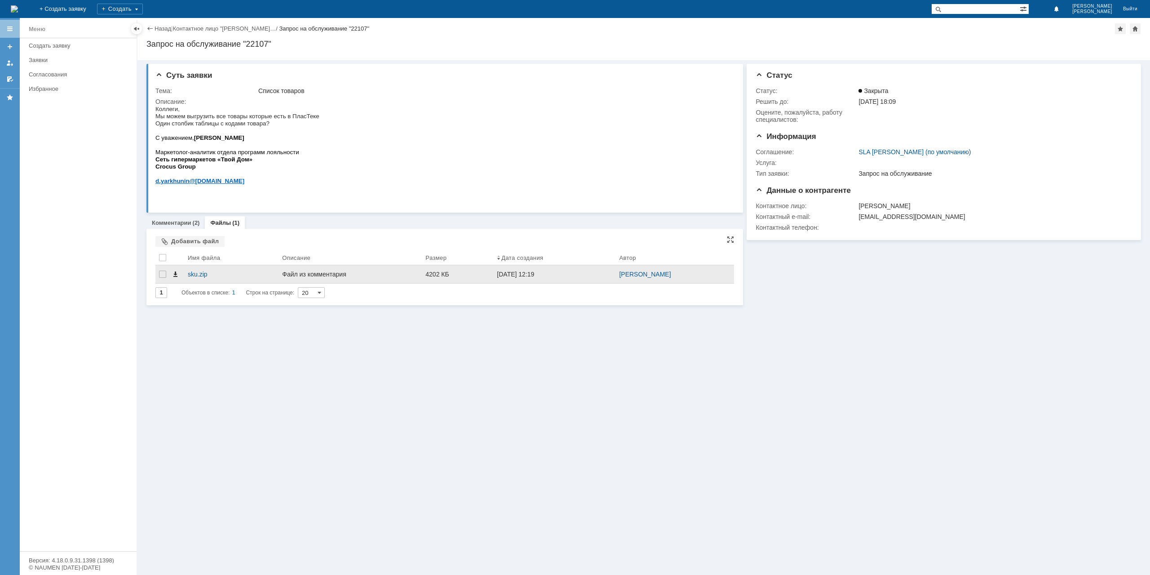 The width and height of the screenshot is (1150, 575). Describe the element at coordinates (731, 240) in the screenshot. I see `div: На всю страницу` at that location.